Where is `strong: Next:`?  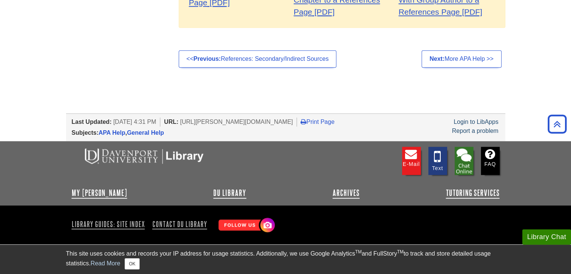 strong: Next: is located at coordinates (437, 59).